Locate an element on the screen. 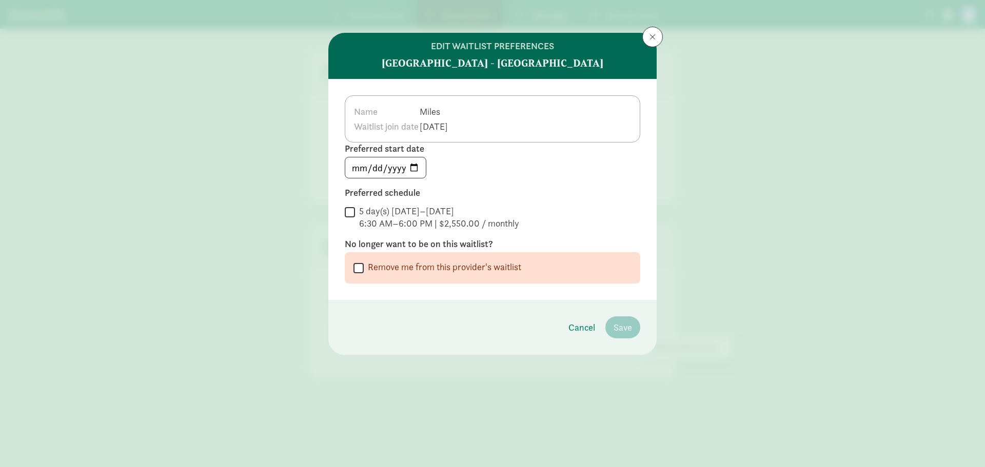 Image resolution: width=985 pixels, height=467 pixels. button: Cancel is located at coordinates (582, 327).